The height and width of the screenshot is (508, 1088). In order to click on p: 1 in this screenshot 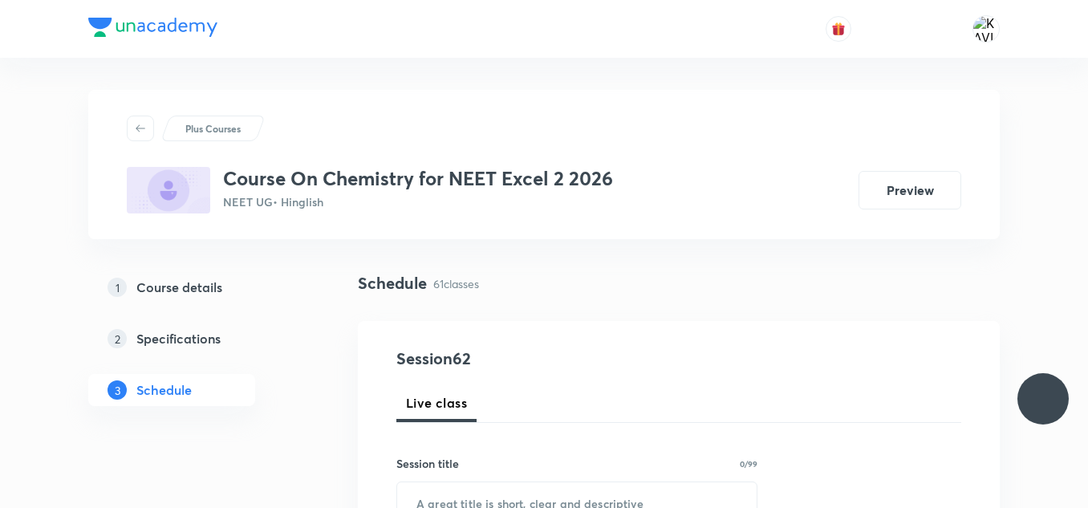, I will do `click(117, 287)`.